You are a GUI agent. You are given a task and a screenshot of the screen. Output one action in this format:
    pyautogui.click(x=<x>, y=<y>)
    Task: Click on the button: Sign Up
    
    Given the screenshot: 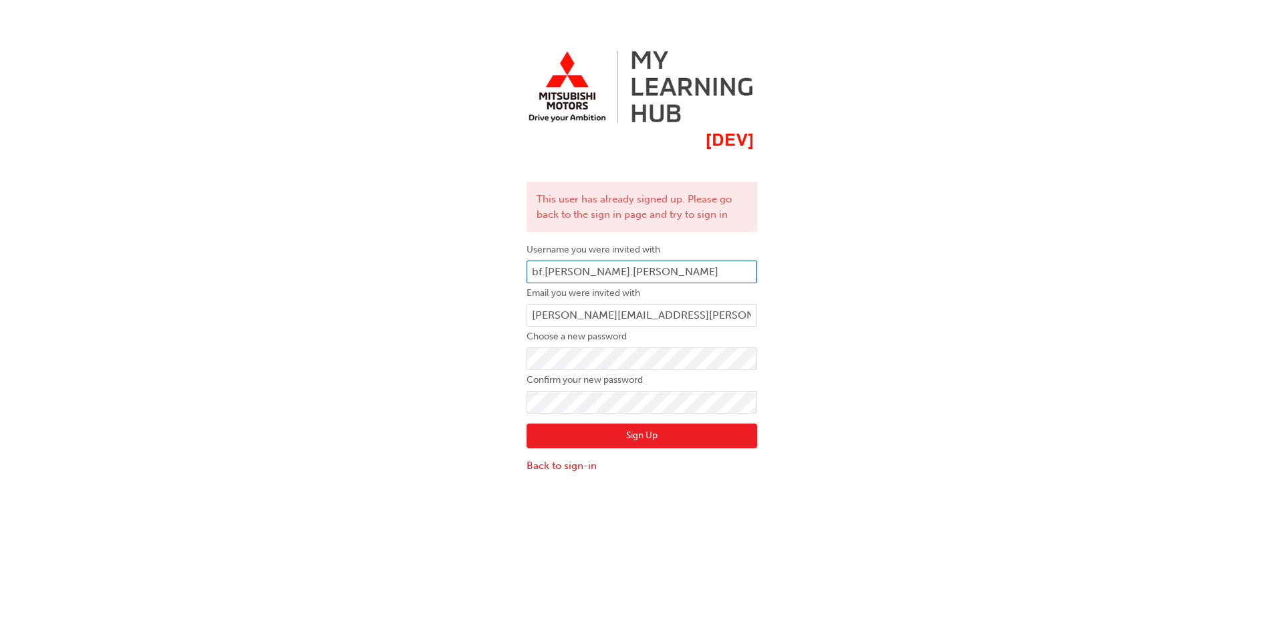 What is the action you would take?
    pyautogui.click(x=641, y=436)
    